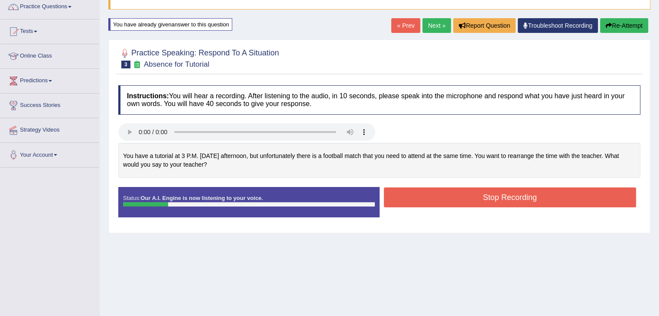 This screenshot has width=659, height=316. What do you see at coordinates (50, 30) in the screenshot?
I see `a: Tests` at bounding box center [50, 30].